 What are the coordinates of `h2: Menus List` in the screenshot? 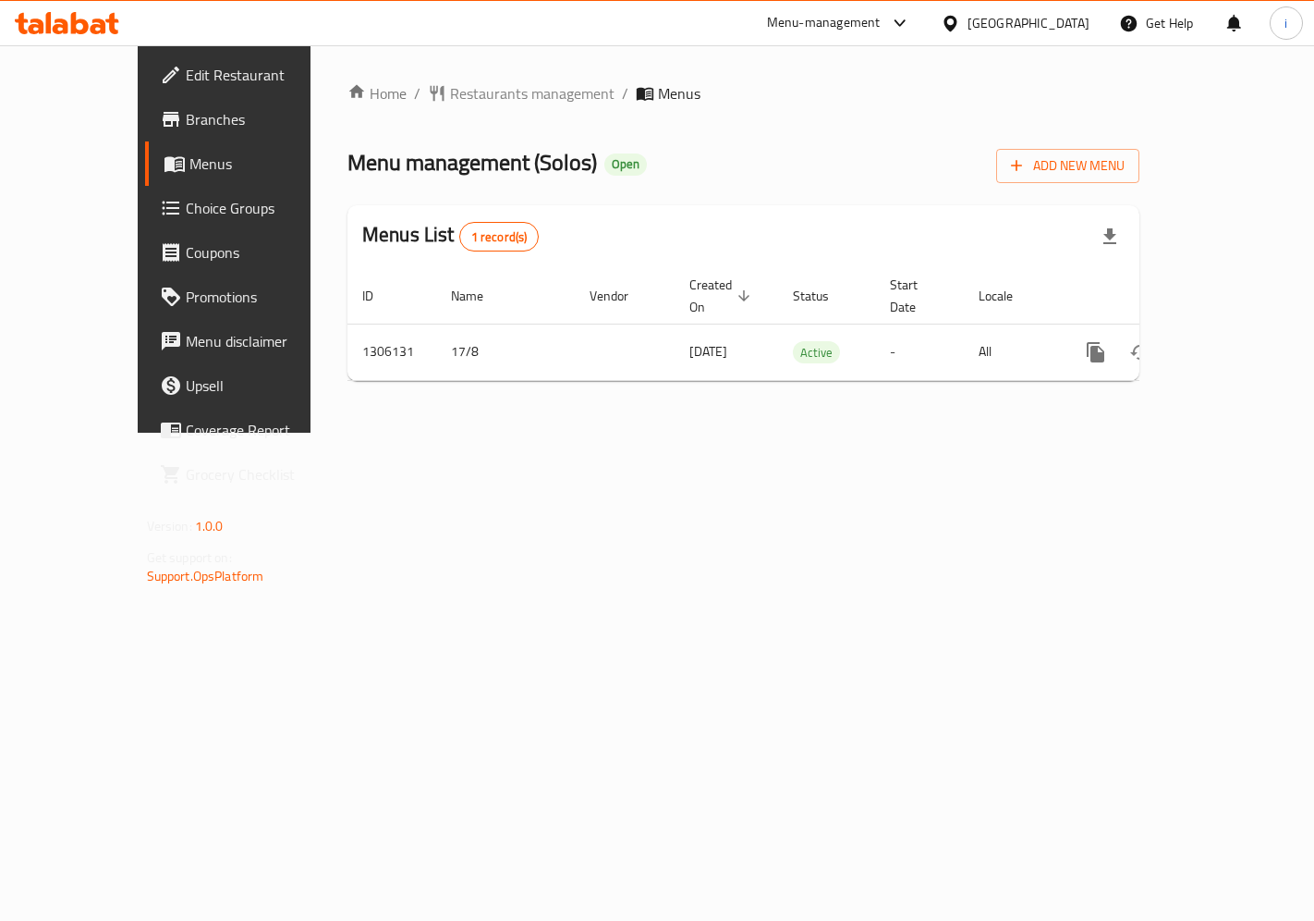 It's located at (450, 236).